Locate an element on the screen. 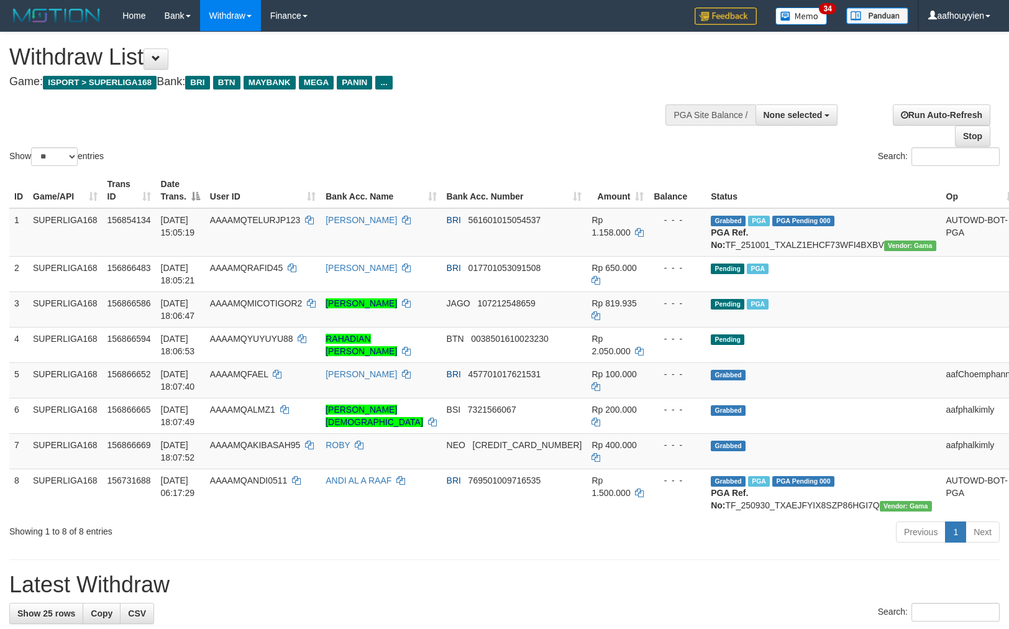 Image resolution: width=1009 pixels, height=629 pixels. img: Button%20Memo.svg is located at coordinates (802, 16).